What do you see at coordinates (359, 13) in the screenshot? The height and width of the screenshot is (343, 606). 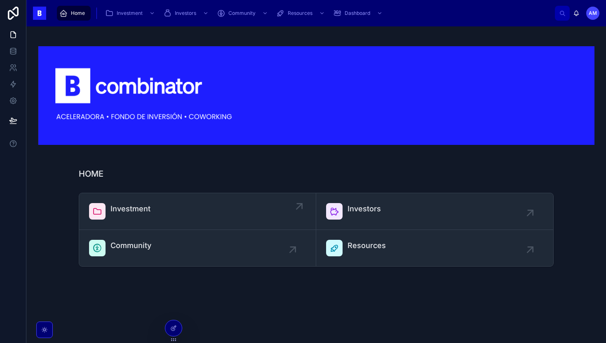 I see `a: Dashboard` at bounding box center [359, 13].